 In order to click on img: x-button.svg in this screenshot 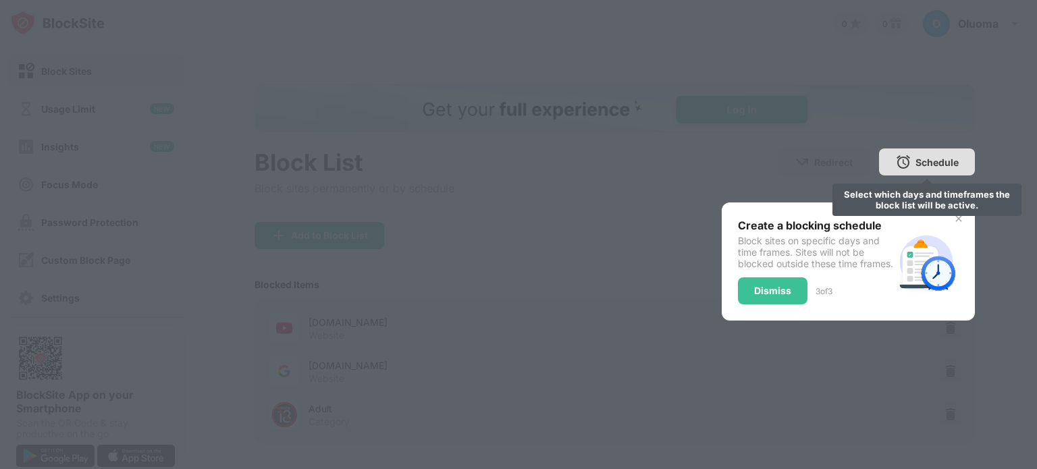, I will do `click(959, 219)`.